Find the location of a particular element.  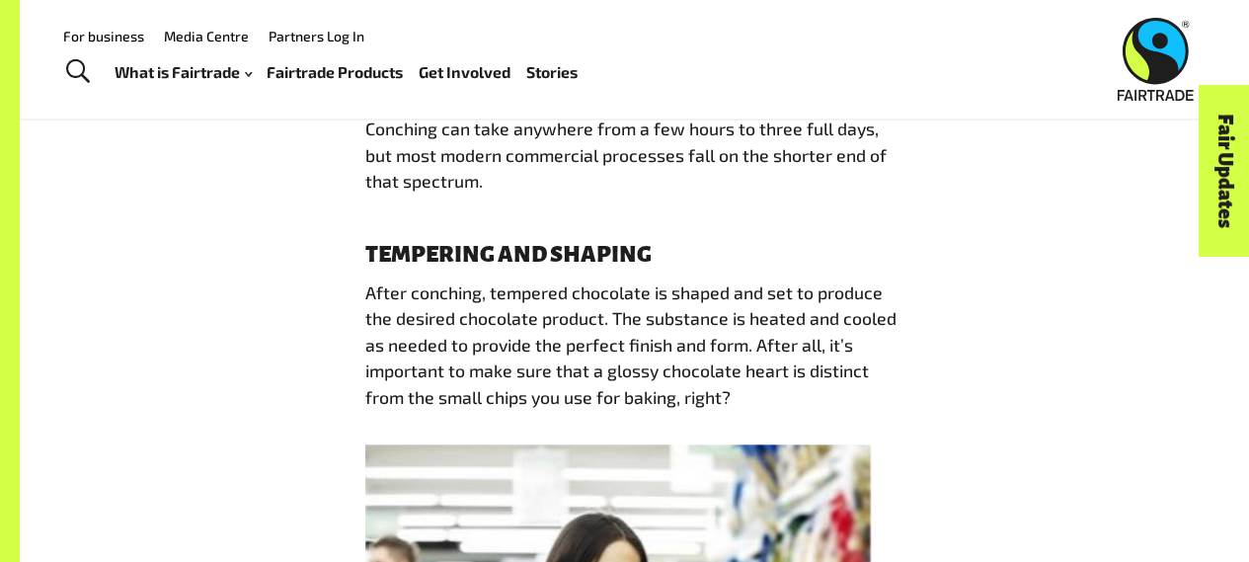

span: After conching, tempered chocolate is shaped and set to produce the desired chocolate product. Th... is located at coordinates (631, 344).